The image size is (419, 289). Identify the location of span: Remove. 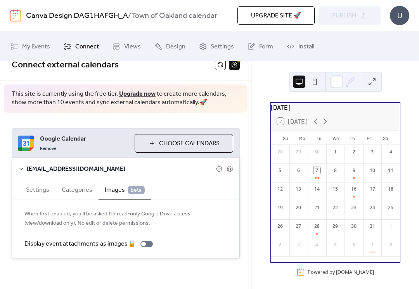
(48, 149).